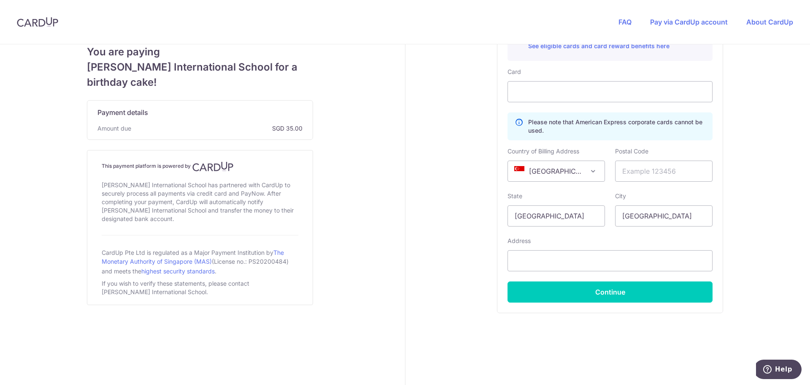 The width and height of the screenshot is (810, 385). Describe the element at coordinates (123, 112) in the screenshot. I see `span: Payment details` at that location.